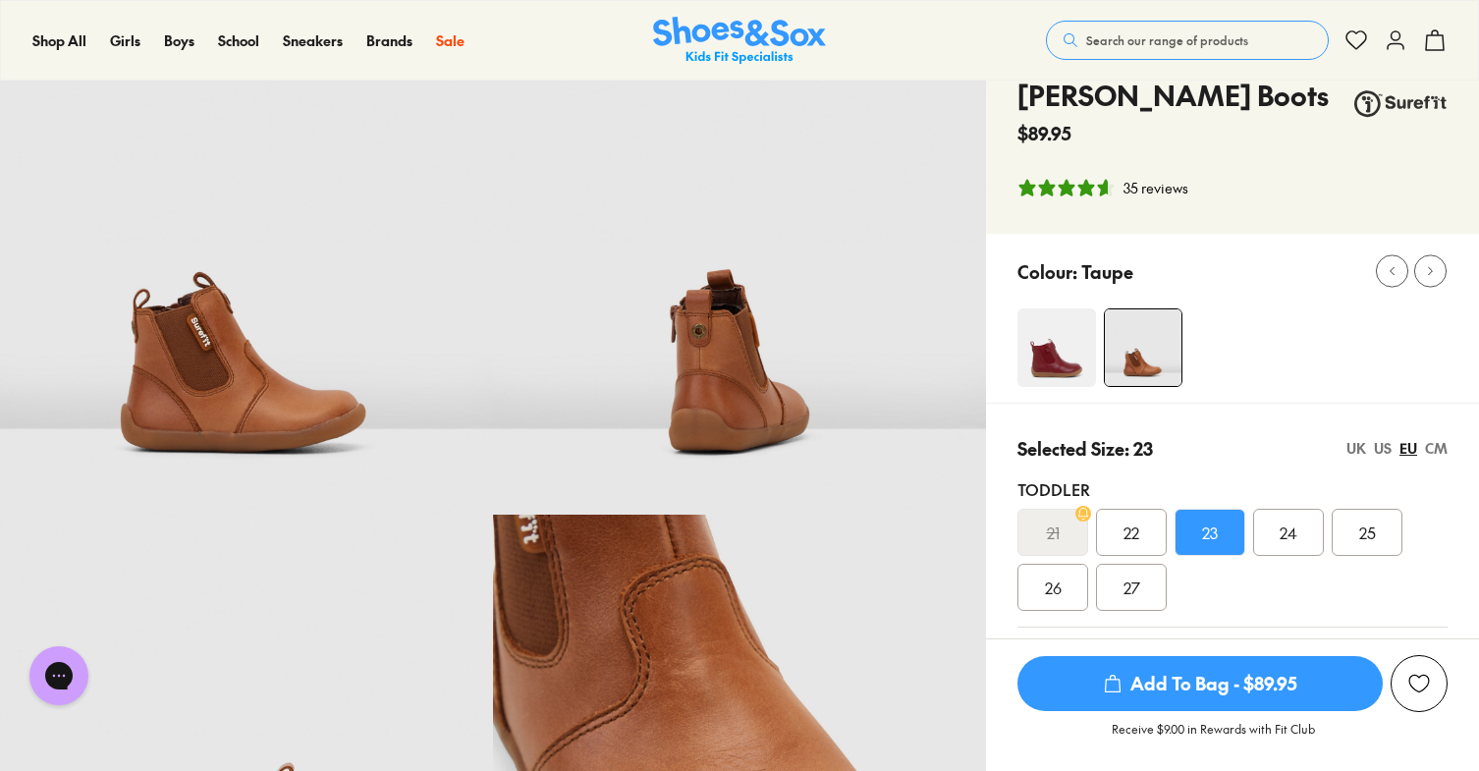 This screenshot has height=771, width=1479. What do you see at coordinates (1356, 448) in the screenshot?
I see `div: UK` at bounding box center [1356, 448].